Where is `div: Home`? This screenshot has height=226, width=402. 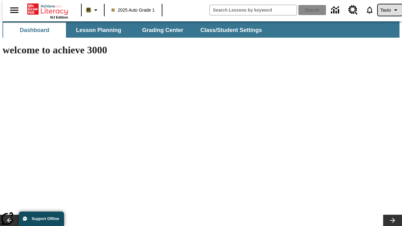 div: Home is located at coordinates (48, 11).